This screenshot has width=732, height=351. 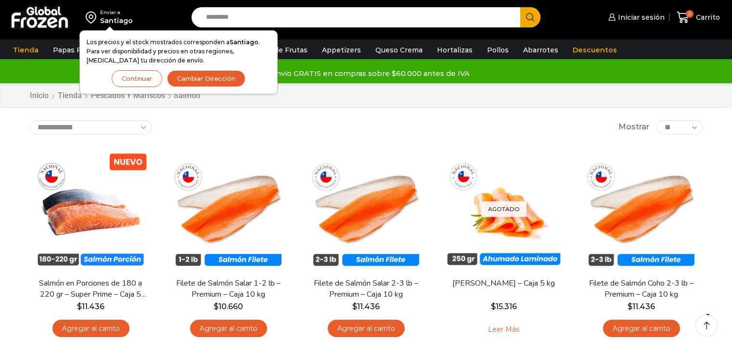 What do you see at coordinates (187, 95) in the screenshot?
I see `h1: Salmón` at bounding box center [187, 95].